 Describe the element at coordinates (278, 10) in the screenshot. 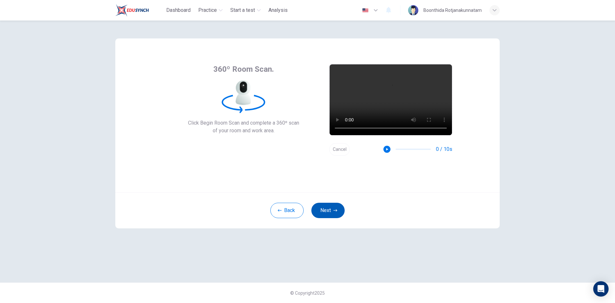

I see `a: Analysis` at that location.